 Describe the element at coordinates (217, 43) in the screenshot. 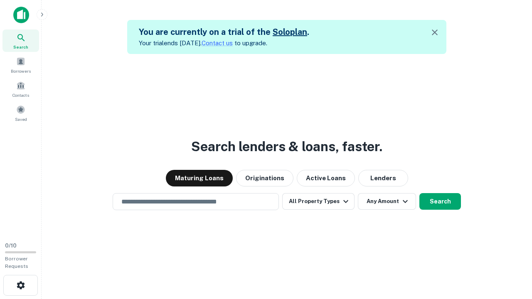

I see `a: Contact us` at that location.